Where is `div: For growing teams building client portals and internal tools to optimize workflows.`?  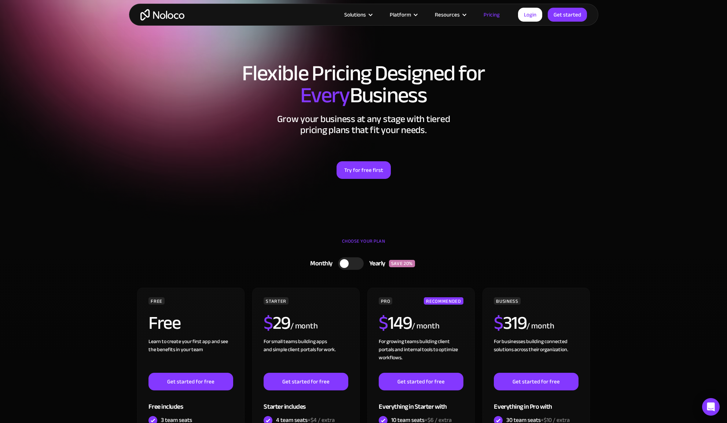
div: For growing teams building client portals and internal tools to optimize workflows. is located at coordinates (421, 355).